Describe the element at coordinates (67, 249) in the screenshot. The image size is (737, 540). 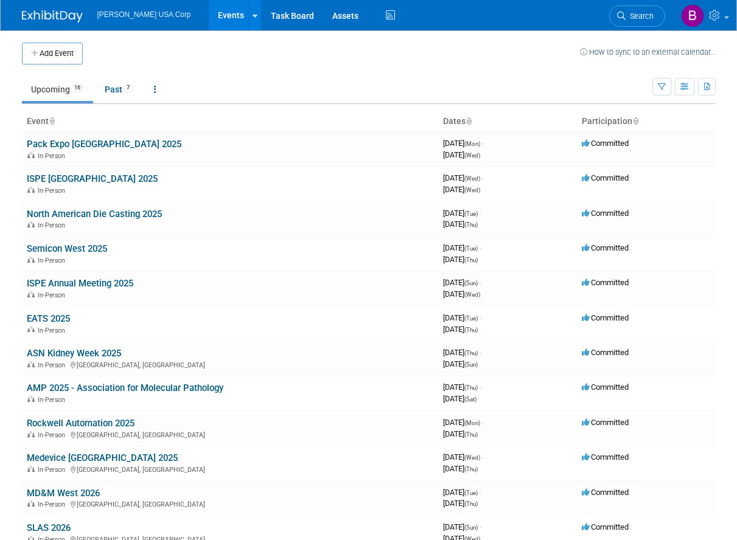
I see `a: Semicon West 2025` at that location.